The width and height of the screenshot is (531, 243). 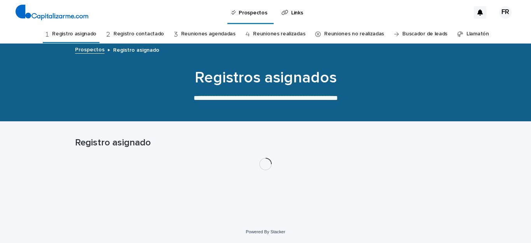 What do you see at coordinates (478, 34) in the screenshot?
I see `a: Llamatón` at bounding box center [478, 34].